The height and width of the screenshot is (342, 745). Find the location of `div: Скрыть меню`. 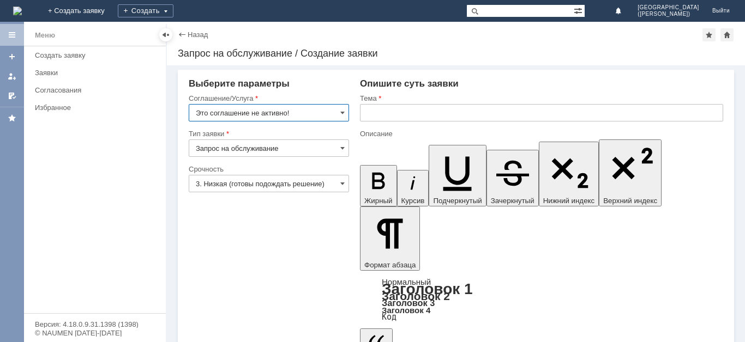

div: Скрыть меню is located at coordinates (166, 35).